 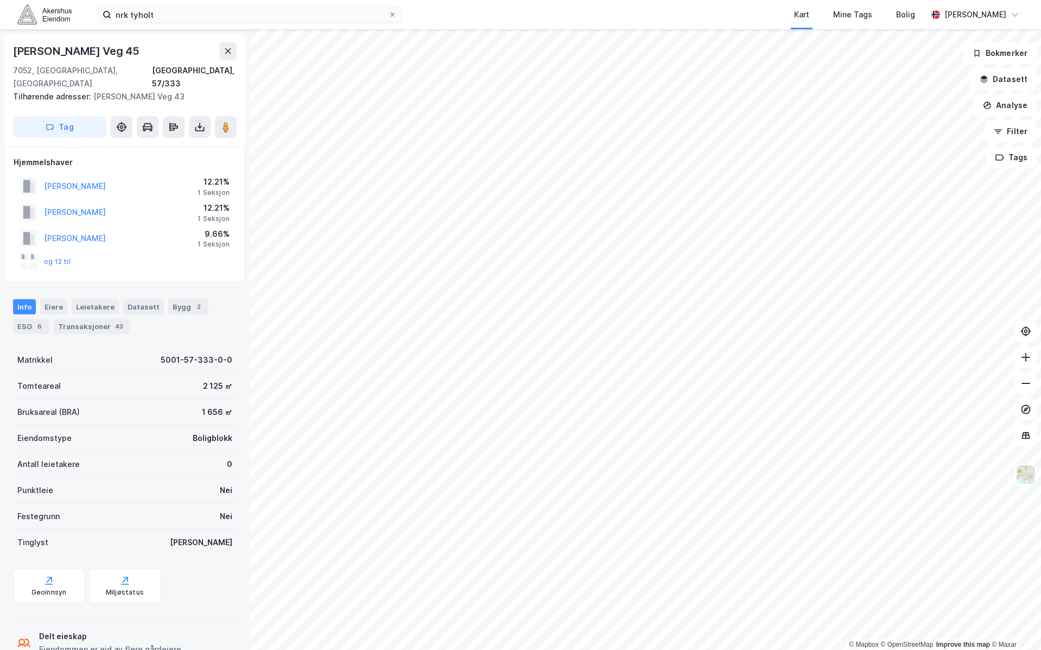 What do you see at coordinates (110, 636) in the screenshot?
I see `div: Delt eieskap` at bounding box center [110, 636].